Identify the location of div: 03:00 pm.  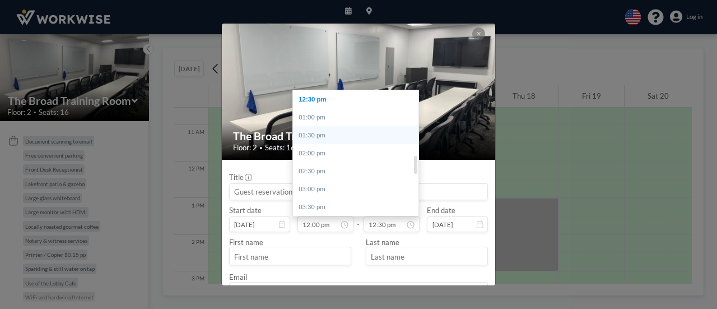
(359, 189).